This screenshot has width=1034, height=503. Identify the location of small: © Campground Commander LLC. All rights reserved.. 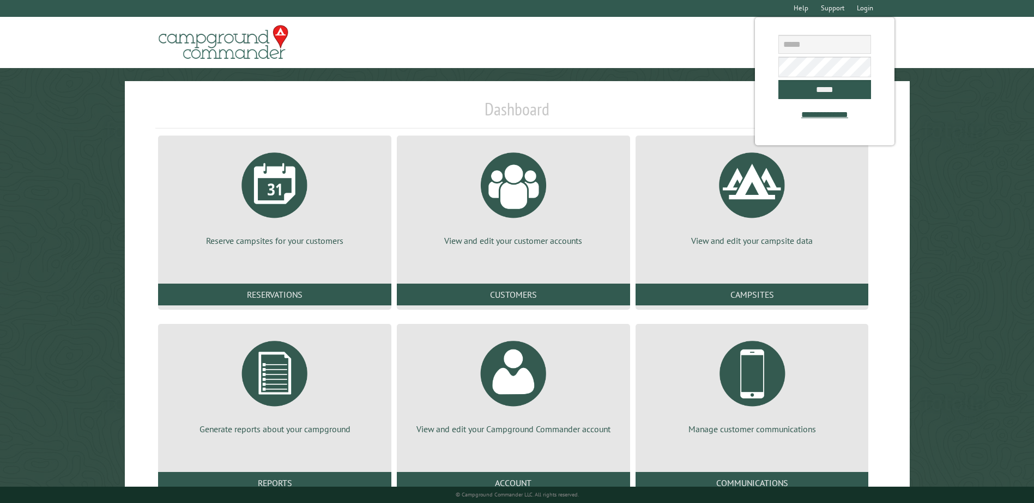
(517, 495).